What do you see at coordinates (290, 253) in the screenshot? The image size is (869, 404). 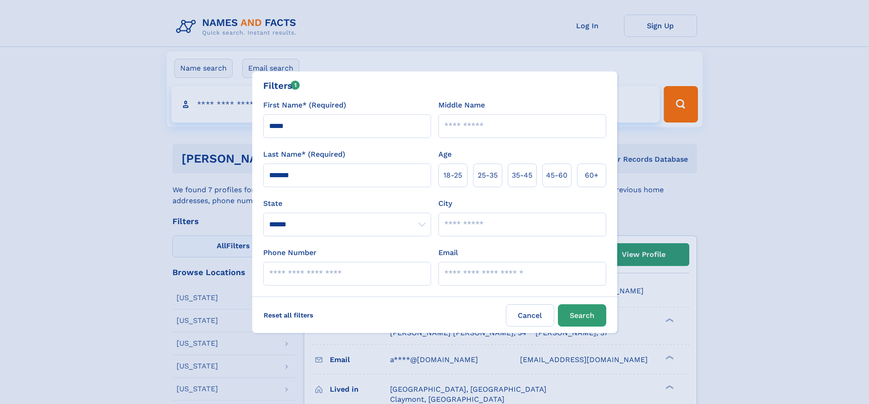 I see `label: Phone Number` at bounding box center [290, 253].